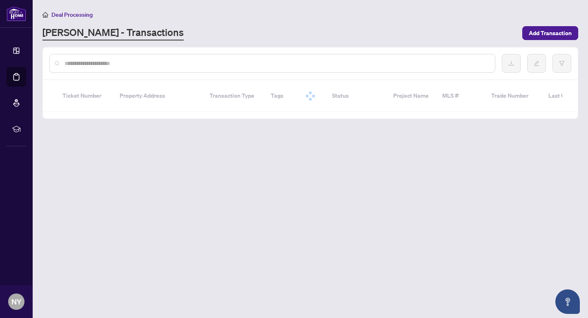  I want to click on span: Deal Processing, so click(72, 15).